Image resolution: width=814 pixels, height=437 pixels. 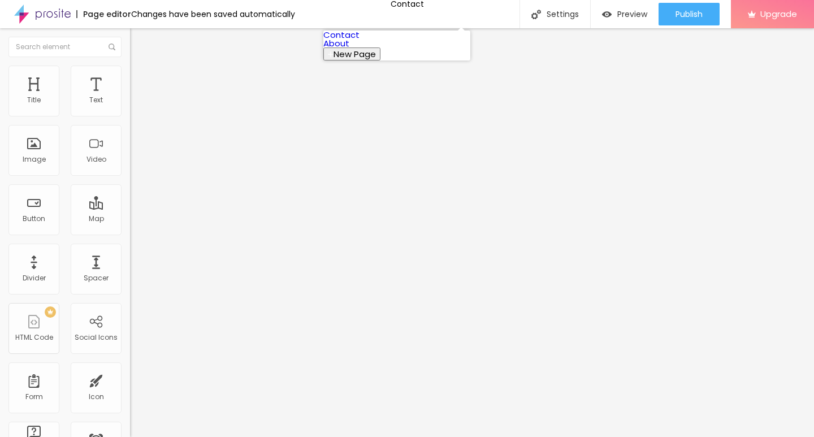 I want to click on div: Video, so click(x=96, y=159).